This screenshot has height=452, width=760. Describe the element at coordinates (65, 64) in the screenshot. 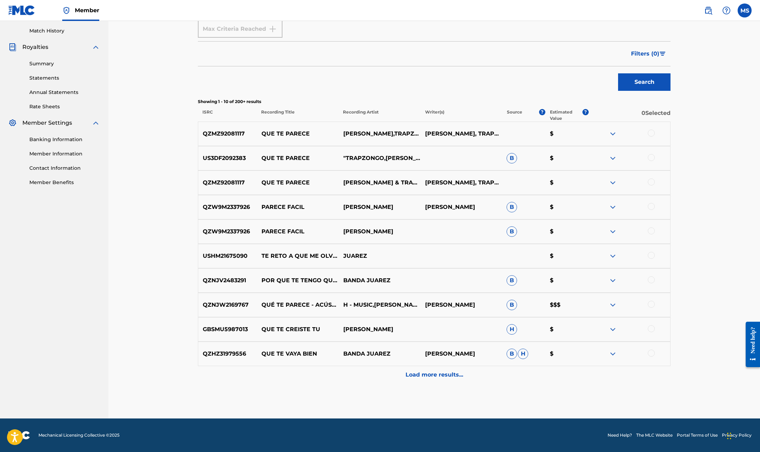

I see `a: Summary` at that location.